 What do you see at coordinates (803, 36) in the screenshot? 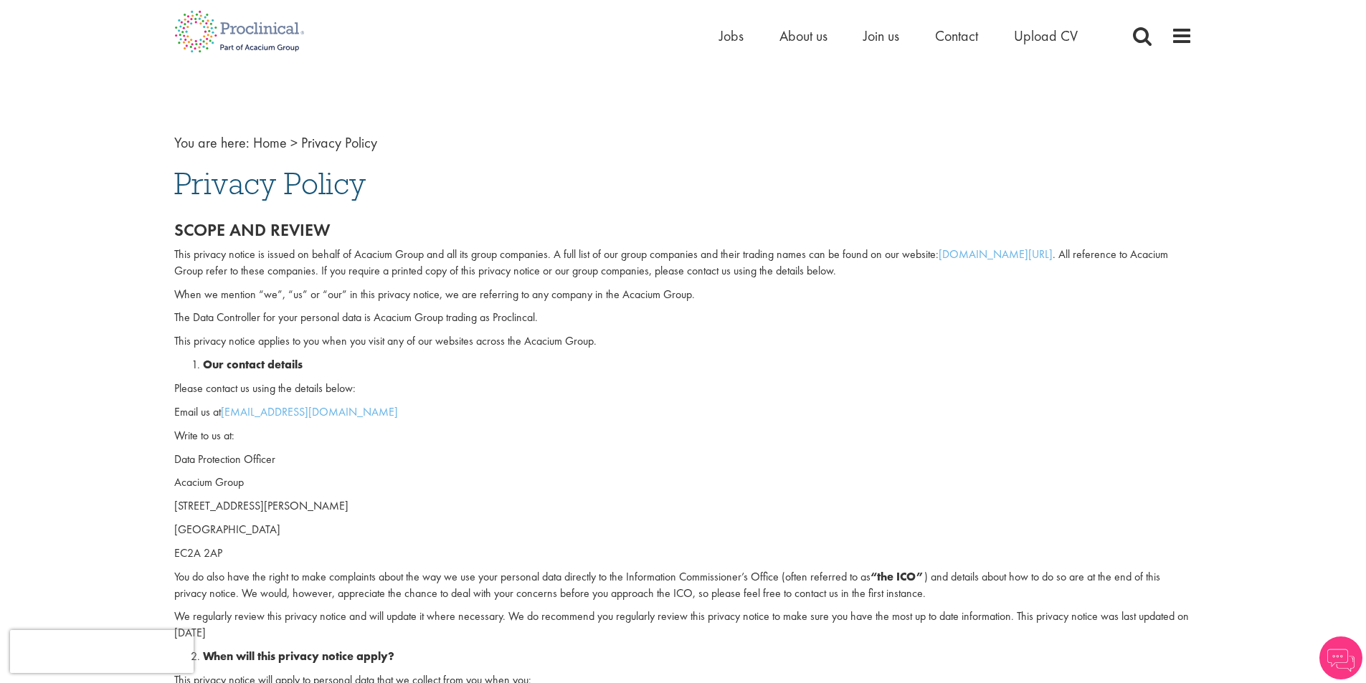
I see `a: About us` at bounding box center [803, 36].